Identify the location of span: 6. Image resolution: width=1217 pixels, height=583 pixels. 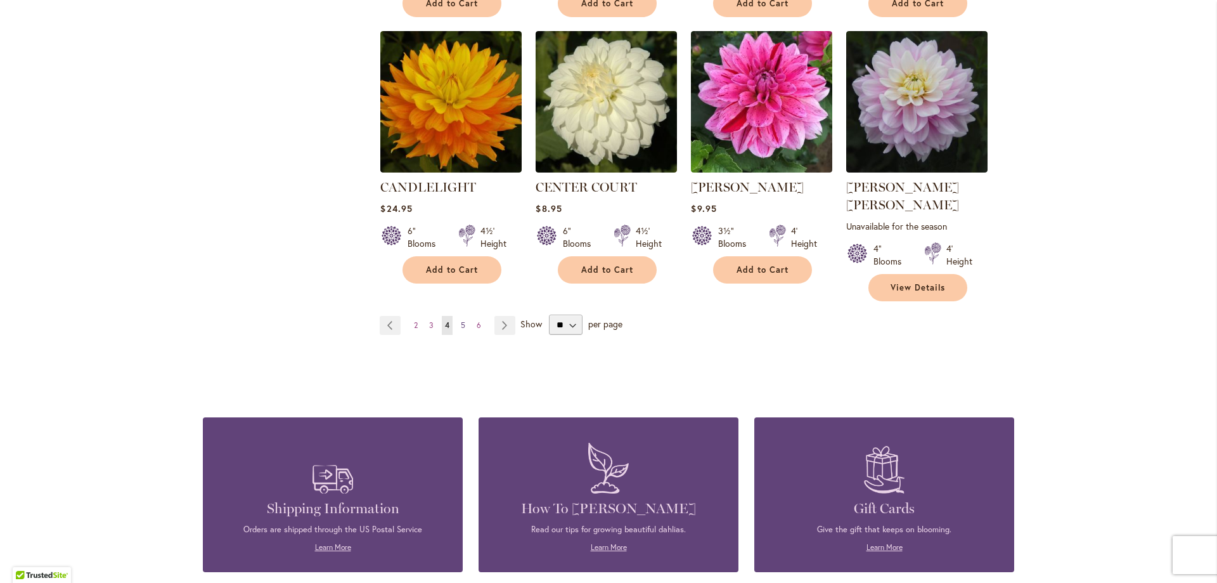
(479, 325).